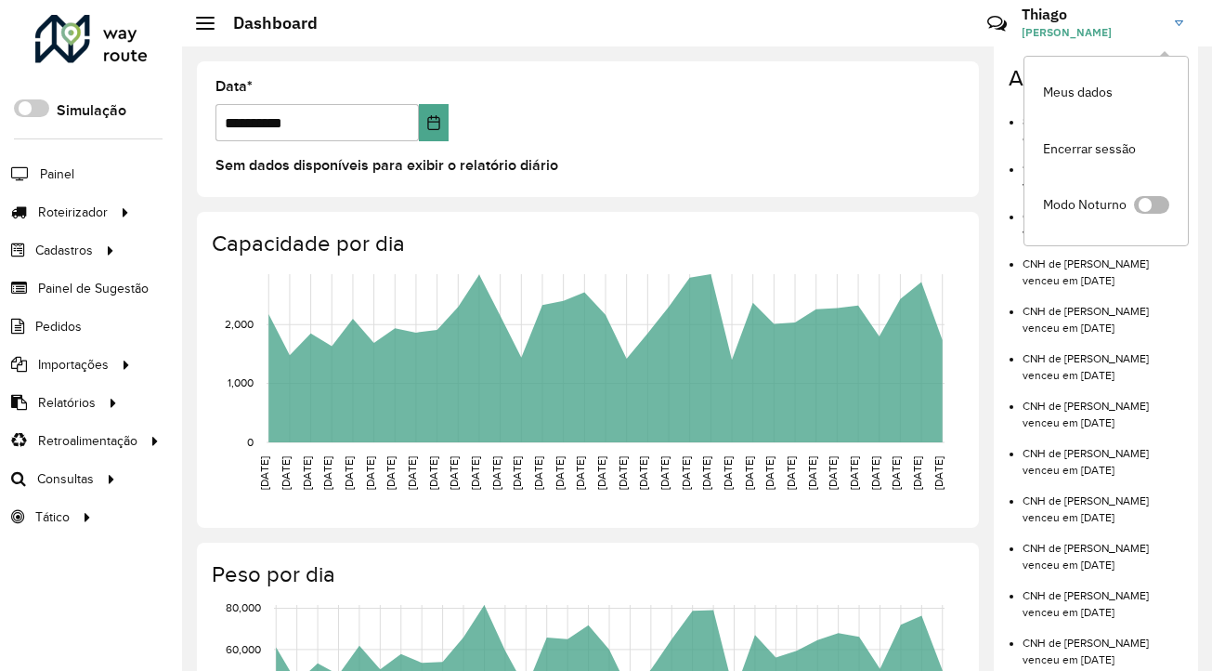 This screenshot has width=1212, height=671. What do you see at coordinates (87, 440) in the screenshot?
I see `span: Retroalimentação` at bounding box center [87, 440].